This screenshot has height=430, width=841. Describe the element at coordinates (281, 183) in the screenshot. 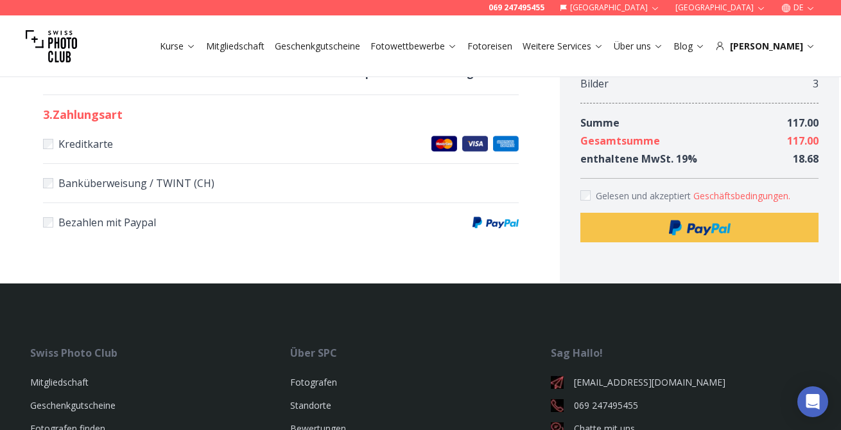

I see `label: Banküberweisung / TWINT (CH)` at that location.